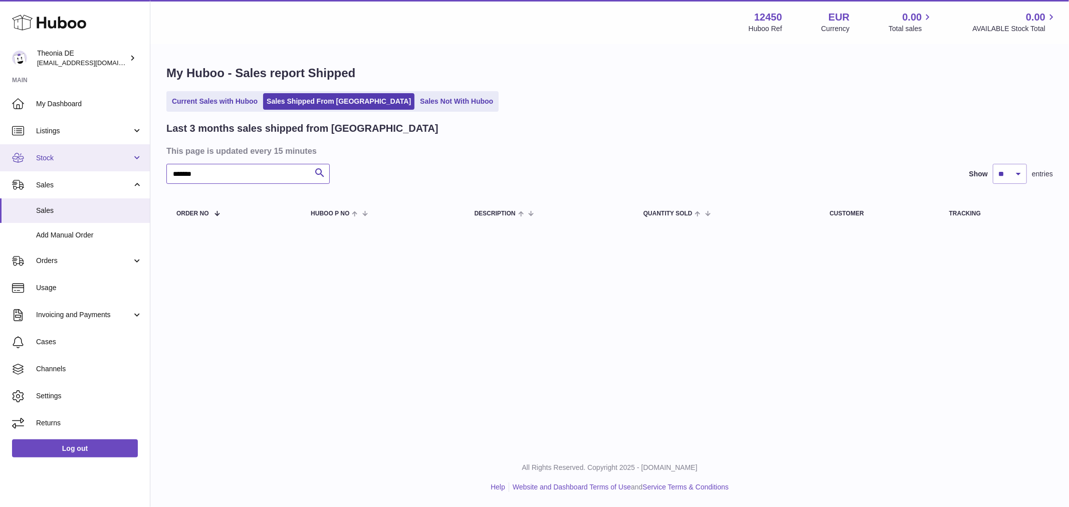 The width and height of the screenshot is (1069, 507). Describe the element at coordinates (609, 73) in the screenshot. I see `h1: My Huboo - Sales report Shipped` at that location.